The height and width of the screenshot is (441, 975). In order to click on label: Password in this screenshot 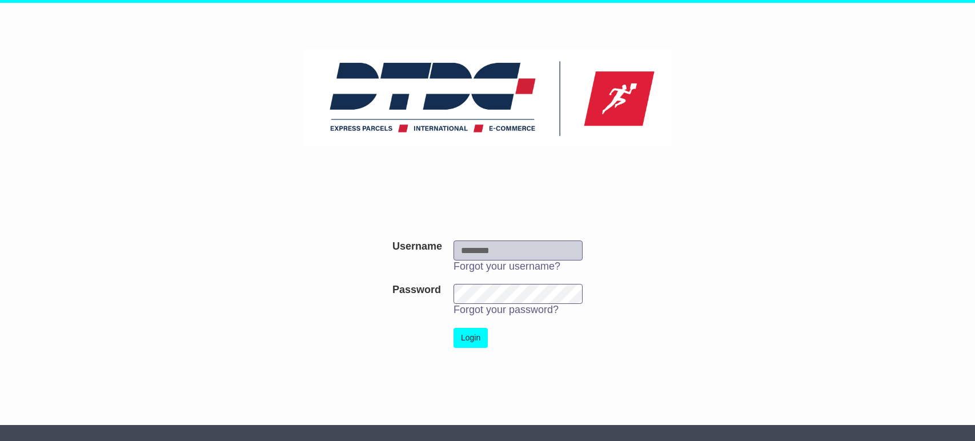, I will do `click(416, 290)`.